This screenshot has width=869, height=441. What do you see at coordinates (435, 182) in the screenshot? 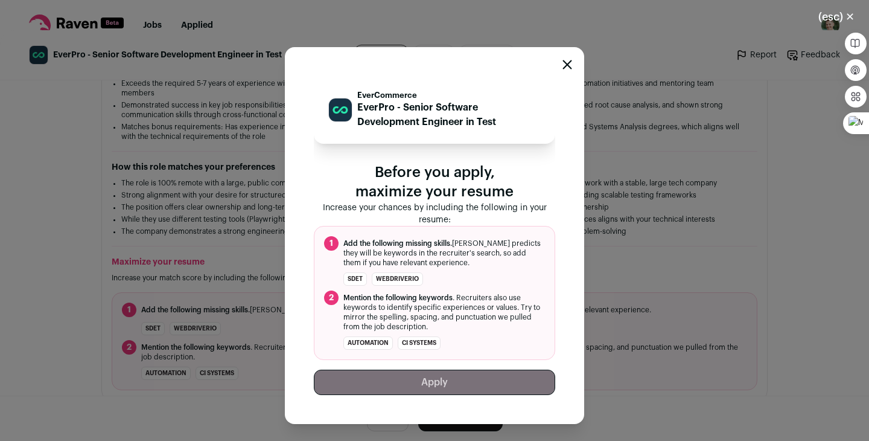
I see `p: Before you apply, maximize your resume` at bounding box center [435, 182].